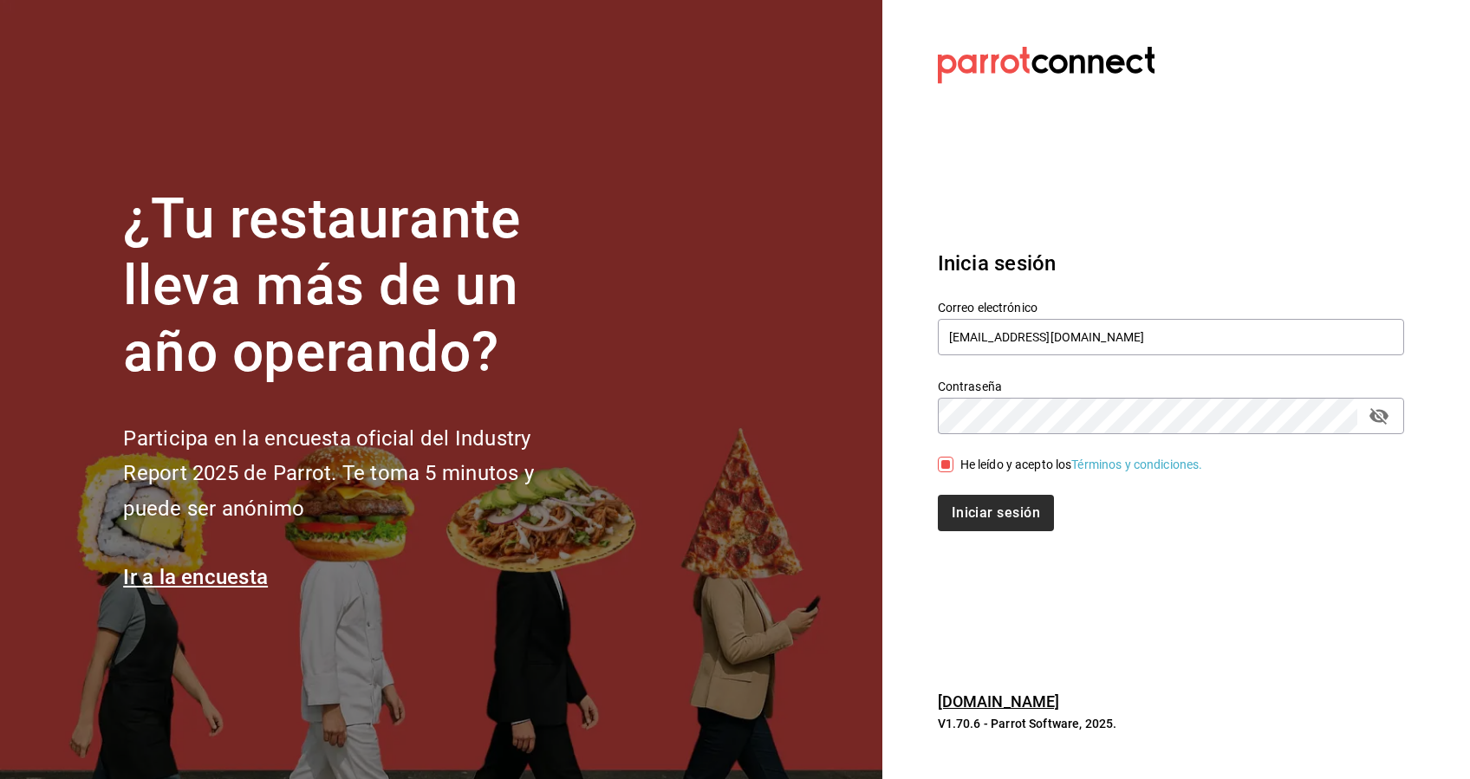 Image resolution: width=1470 pixels, height=779 pixels. I want to click on h2: Participa en la encuesta oficial del Industry Report 2025 de Parrot. Te toma 5 minutos y puede se..., so click(357, 474).